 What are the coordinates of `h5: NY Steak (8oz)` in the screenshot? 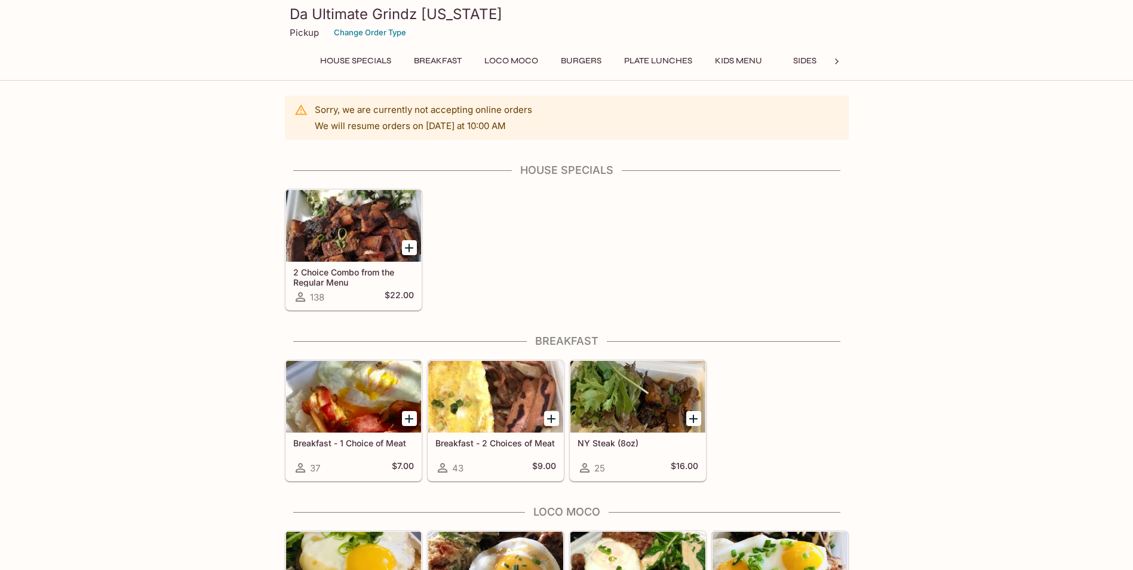 It's located at (638, 443).